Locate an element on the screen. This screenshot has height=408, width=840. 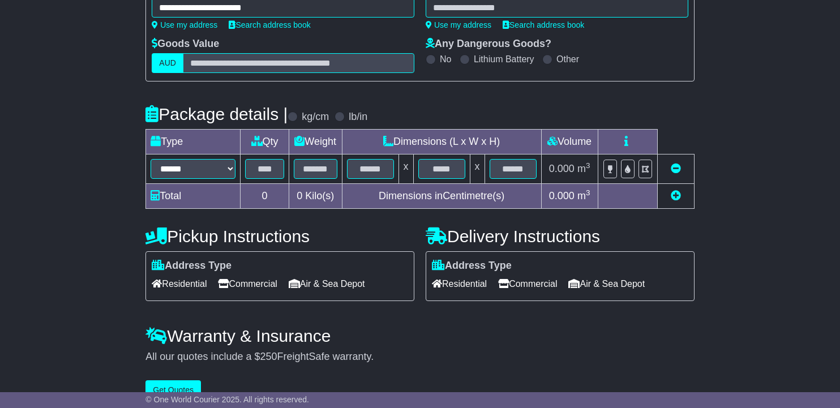
span: 250 is located at coordinates (268, 356).